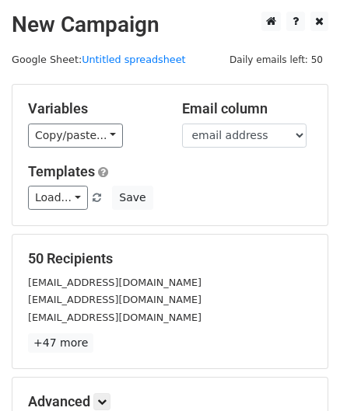 The width and height of the screenshot is (340, 411). I want to click on h2: New Campaign, so click(169, 25).